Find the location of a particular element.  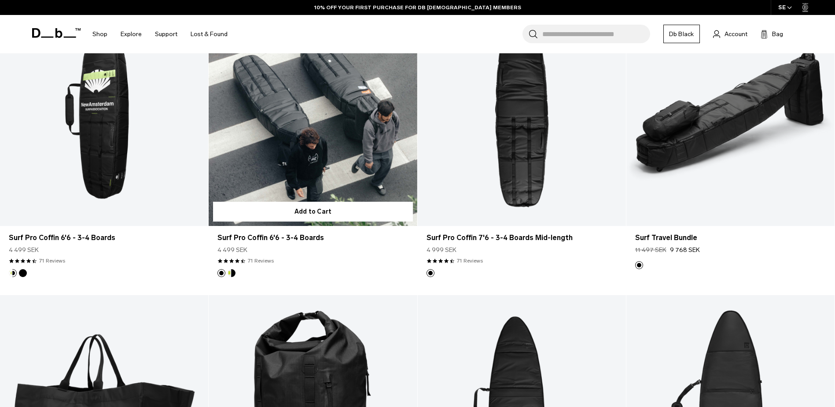

button: Bag is located at coordinates (772, 34).